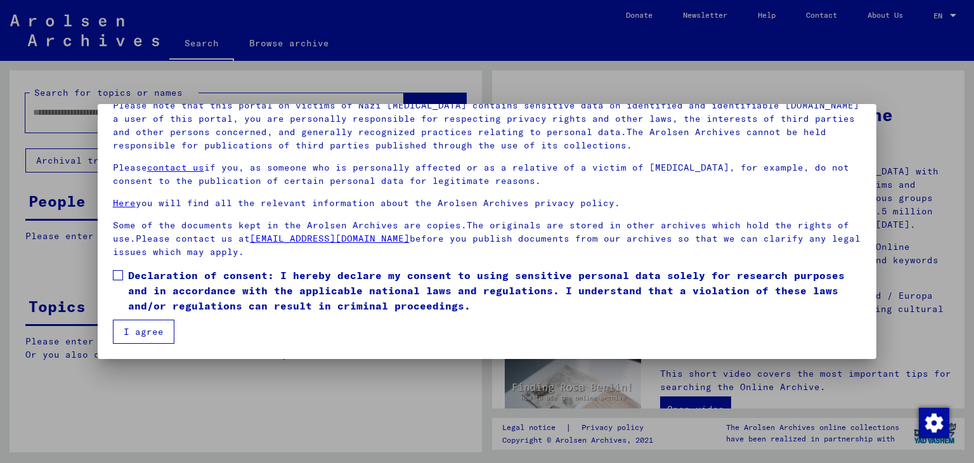  Describe the element at coordinates (124, 203) in the screenshot. I see `a: Here` at that location.